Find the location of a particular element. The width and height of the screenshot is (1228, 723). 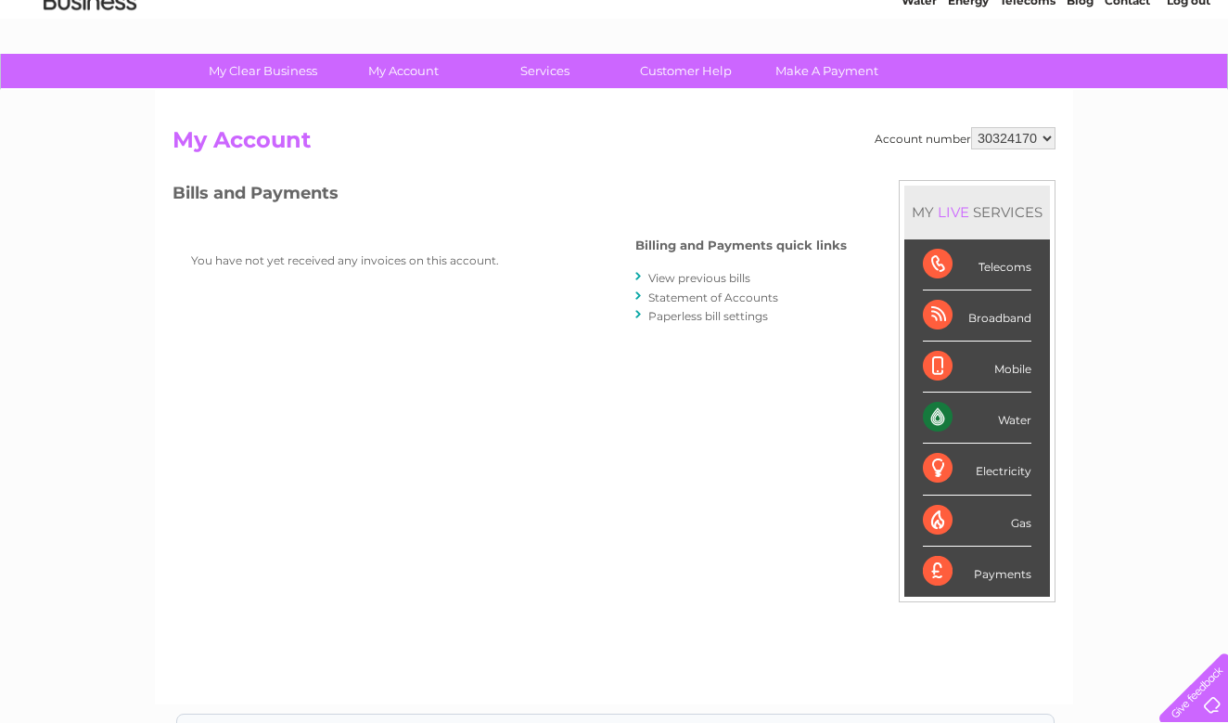

div: Mobile is located at coordinates (977, 366).